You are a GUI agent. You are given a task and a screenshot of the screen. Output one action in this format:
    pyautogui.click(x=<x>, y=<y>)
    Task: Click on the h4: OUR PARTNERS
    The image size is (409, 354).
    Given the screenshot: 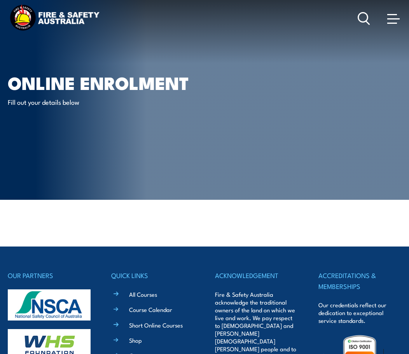 What is the action you would take?
    pyautogui.click(x=49, y=275)
    